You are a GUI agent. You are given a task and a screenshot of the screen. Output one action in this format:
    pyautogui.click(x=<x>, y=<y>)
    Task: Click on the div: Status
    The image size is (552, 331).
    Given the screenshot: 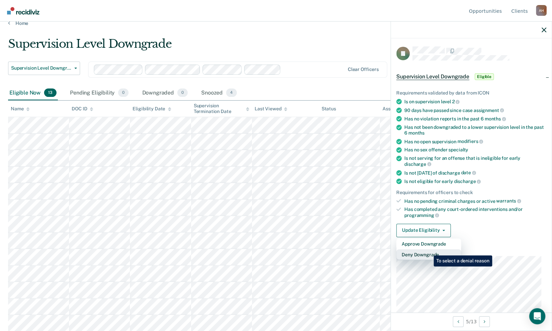 What is the action you would take?
    pyautogui.click(x=329, y=109)
    